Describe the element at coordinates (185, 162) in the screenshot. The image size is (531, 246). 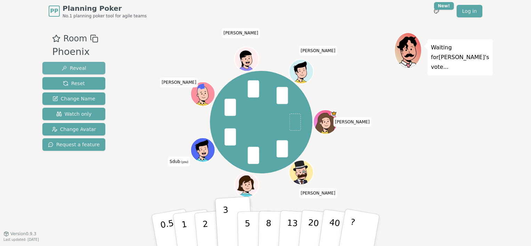
I see `span: (you)` at that location.